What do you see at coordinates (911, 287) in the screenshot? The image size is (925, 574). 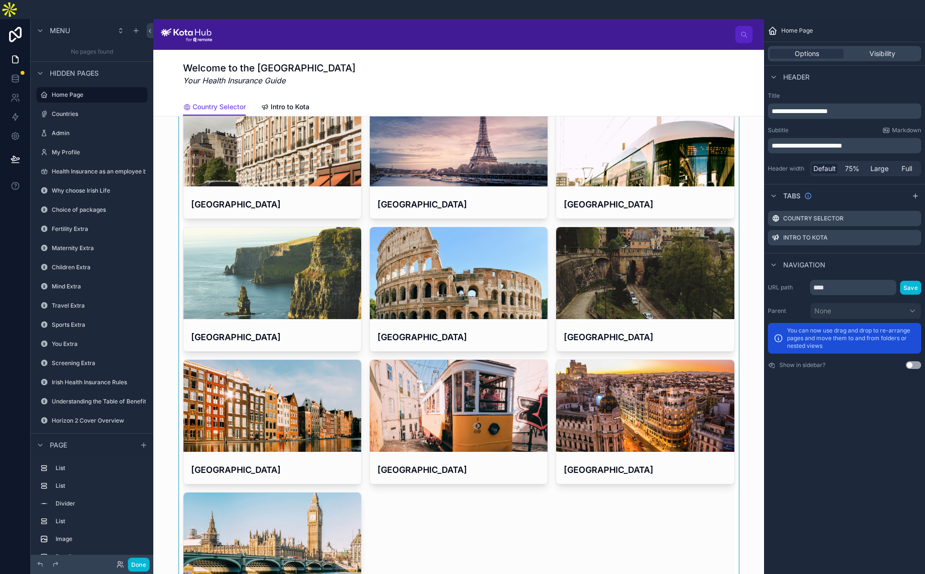 I see `button: Save` at bounding box center [911, 287].